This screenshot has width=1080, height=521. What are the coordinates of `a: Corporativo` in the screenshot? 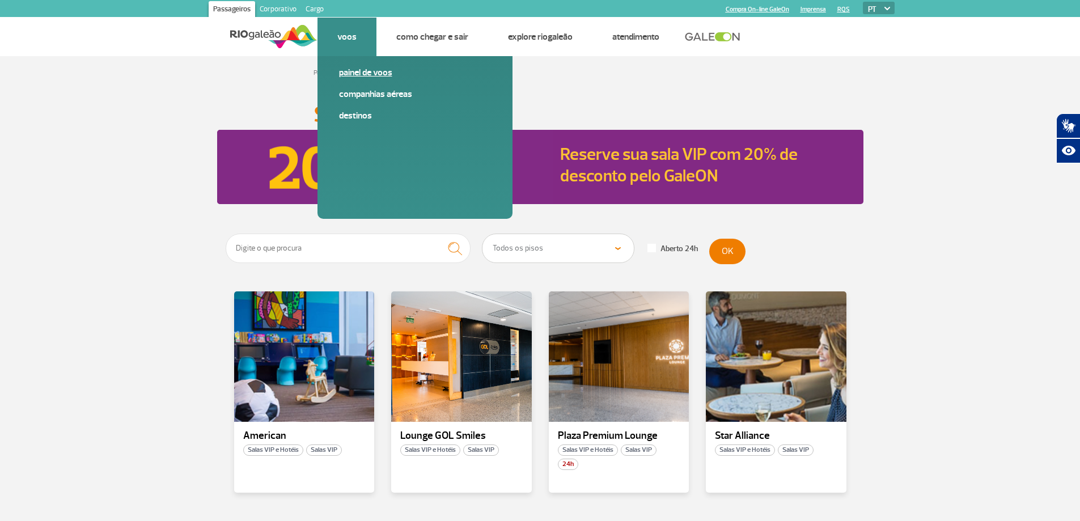 It's located at (278, 10).